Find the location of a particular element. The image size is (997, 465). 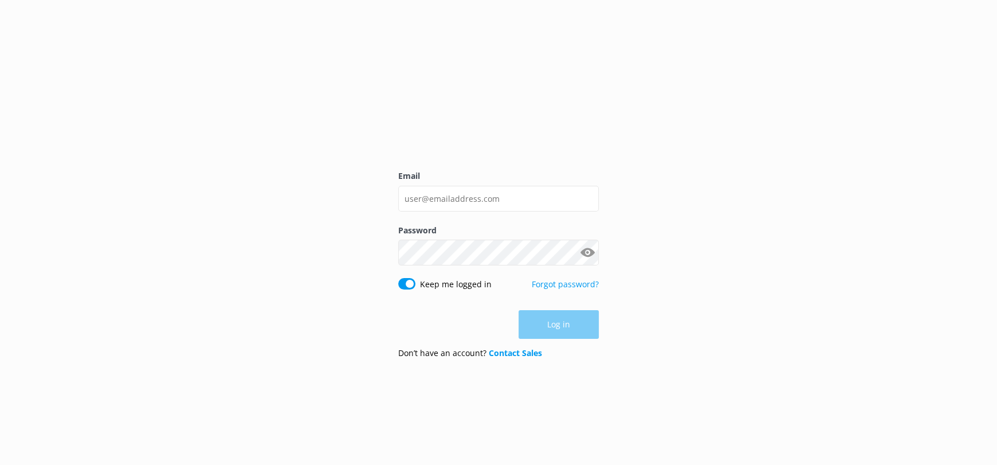

button: Show password is located at coordinates (587, 253).